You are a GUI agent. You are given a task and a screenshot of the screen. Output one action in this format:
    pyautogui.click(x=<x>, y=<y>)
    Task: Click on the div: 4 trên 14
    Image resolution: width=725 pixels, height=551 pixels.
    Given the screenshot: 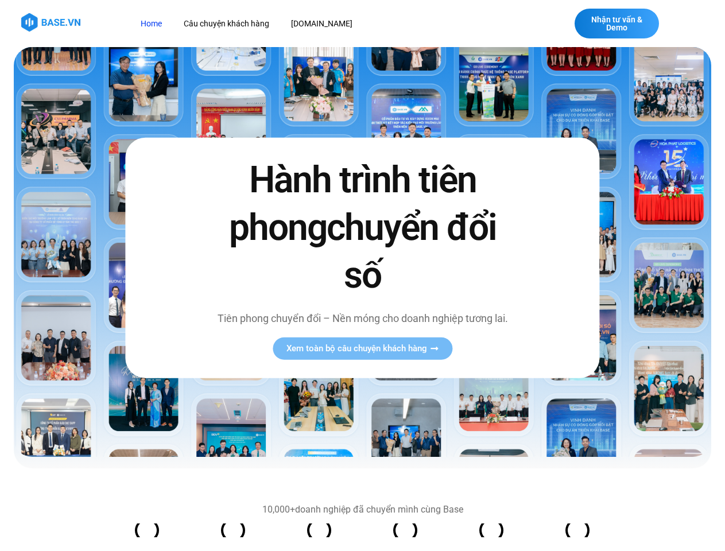 What is the action you would take?
    pyautogui.click(x=405, y=531)
    